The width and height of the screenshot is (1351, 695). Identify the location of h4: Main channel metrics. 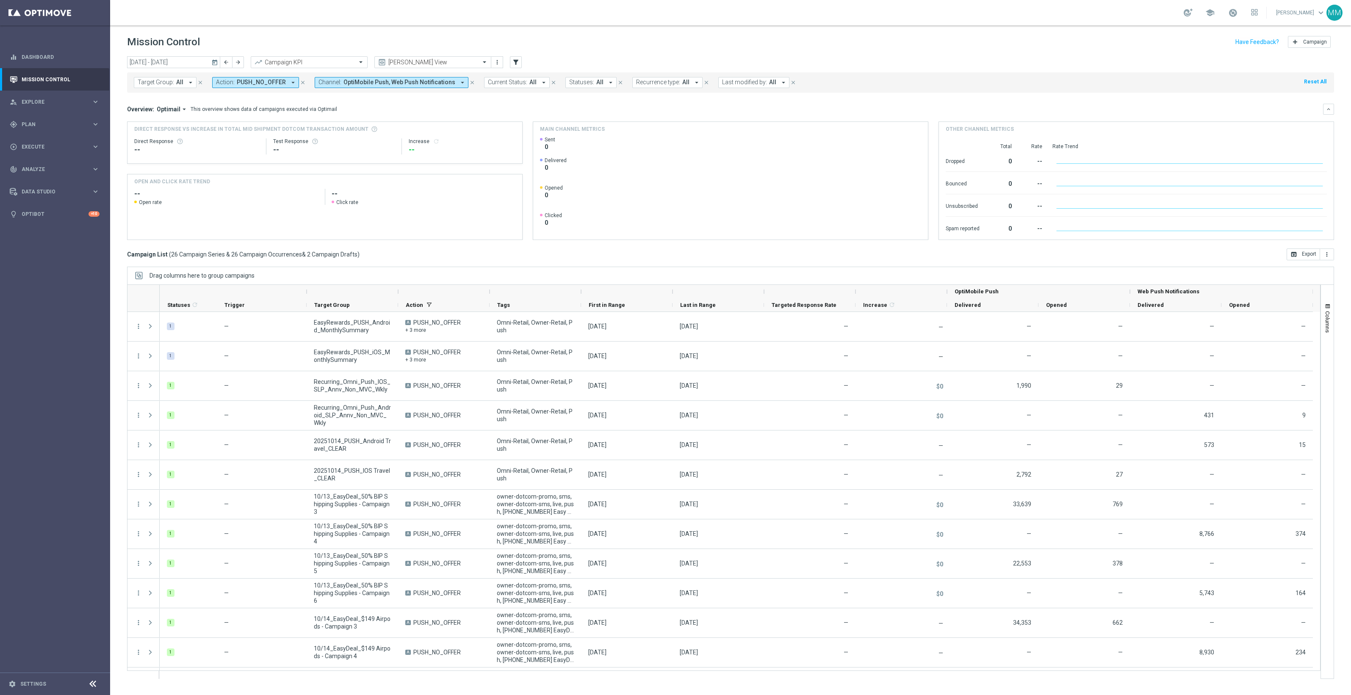
(572, 129).